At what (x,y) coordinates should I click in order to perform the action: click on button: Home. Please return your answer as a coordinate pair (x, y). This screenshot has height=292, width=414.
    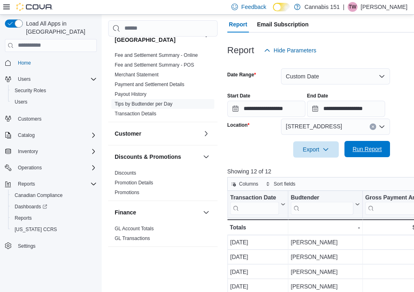
    Looking at the image, I should click on (51, 63).